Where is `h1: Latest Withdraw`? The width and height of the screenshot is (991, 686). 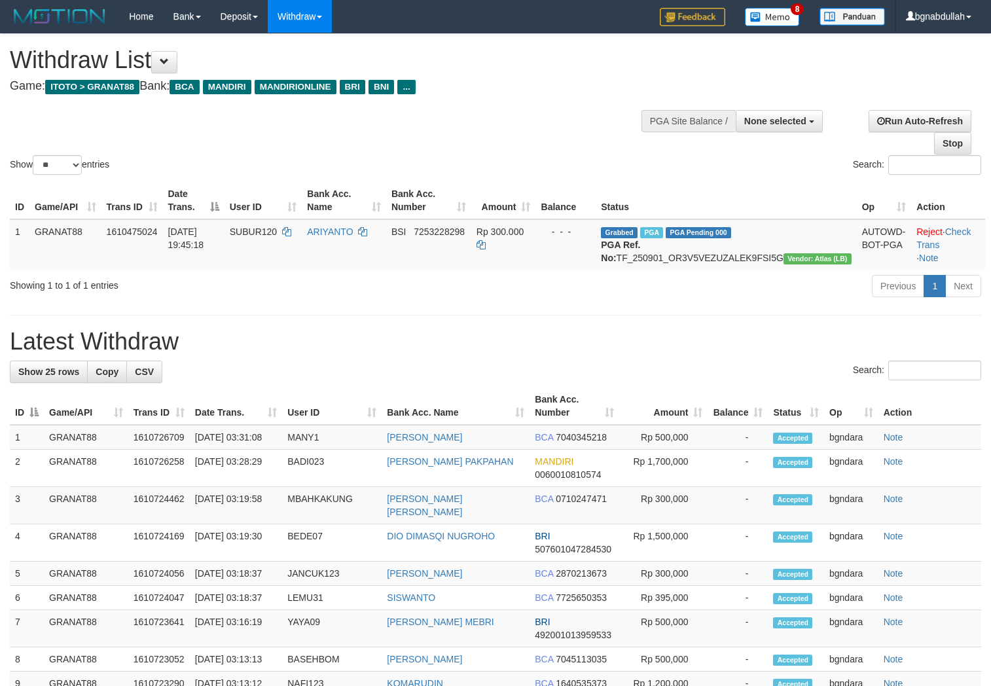 h1: Latest Withdraw is located at coordinates (495, 342).